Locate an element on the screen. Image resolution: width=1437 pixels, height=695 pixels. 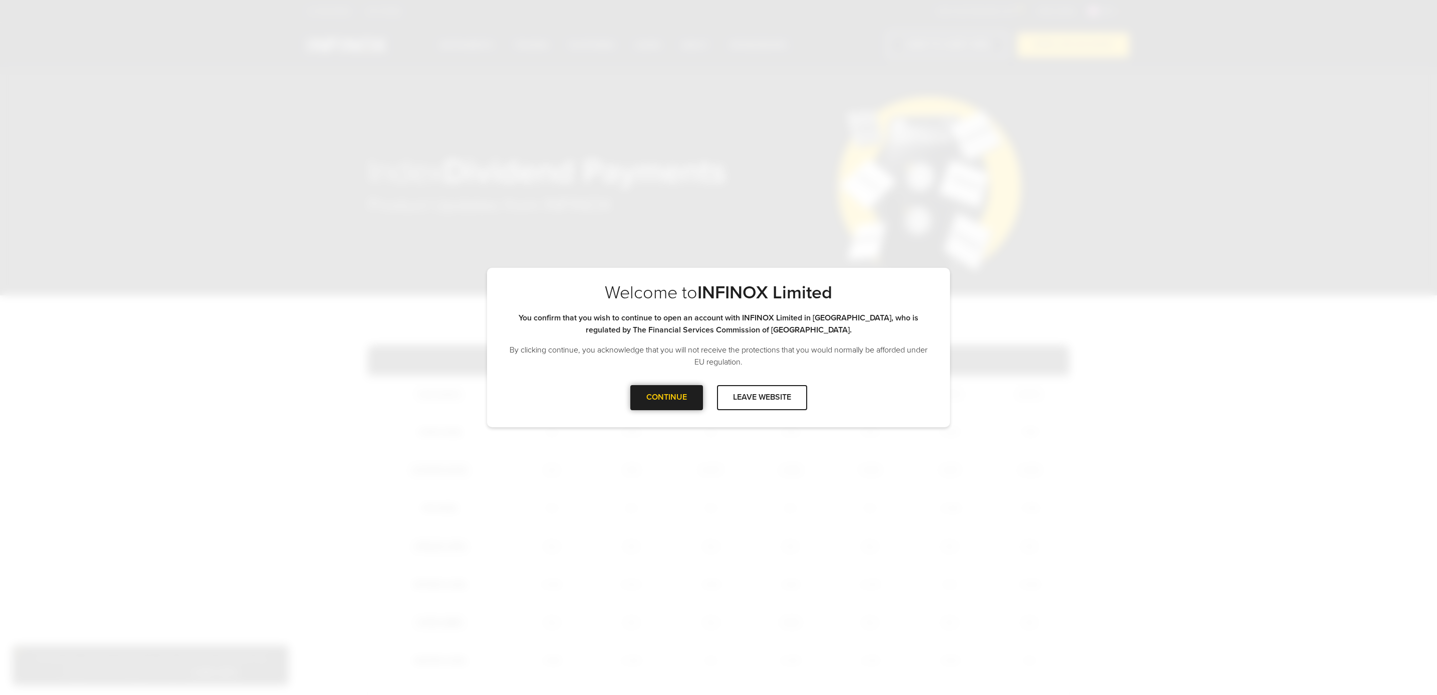
strong: INFINOX Limited is located at coordinates (765, 292).